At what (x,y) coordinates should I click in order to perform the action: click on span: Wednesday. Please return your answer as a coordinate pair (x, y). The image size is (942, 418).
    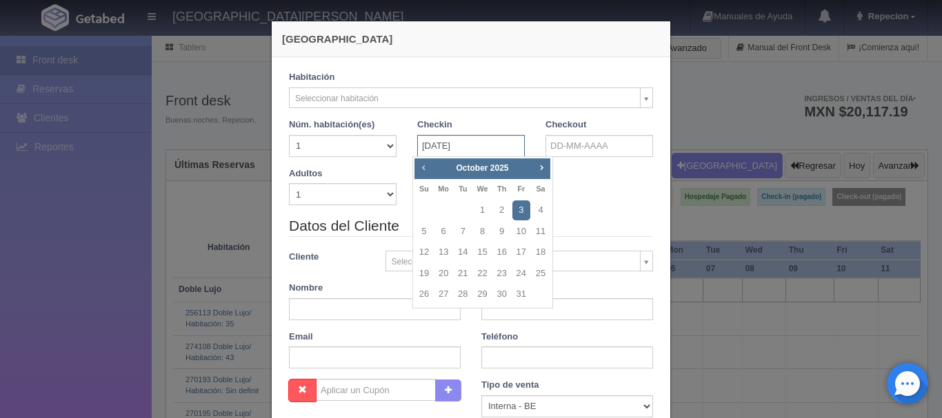
    Looking at the image, I should click on (482, 189).